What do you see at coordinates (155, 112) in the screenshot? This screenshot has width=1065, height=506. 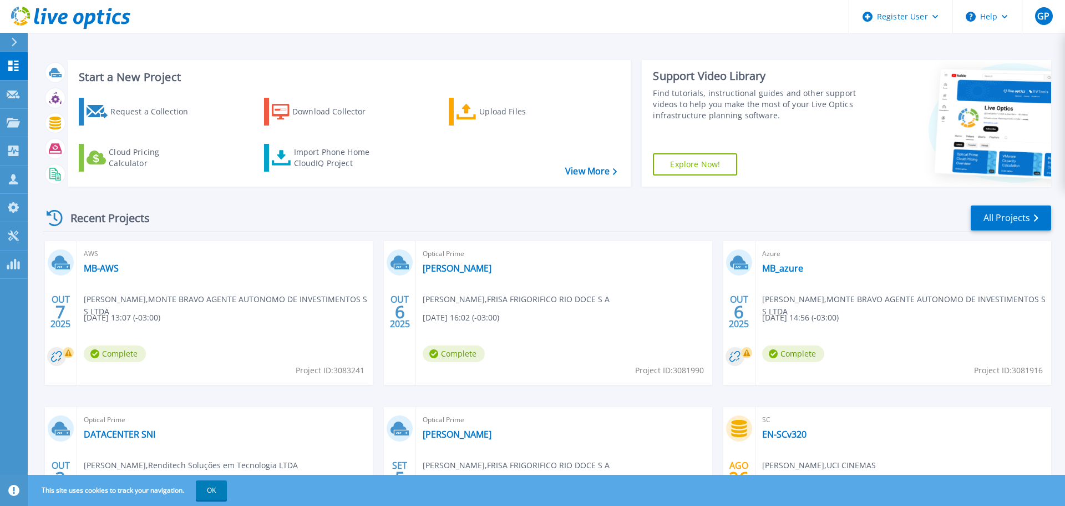 I see `div: Request a Collection` at bounding box center [155, 112].